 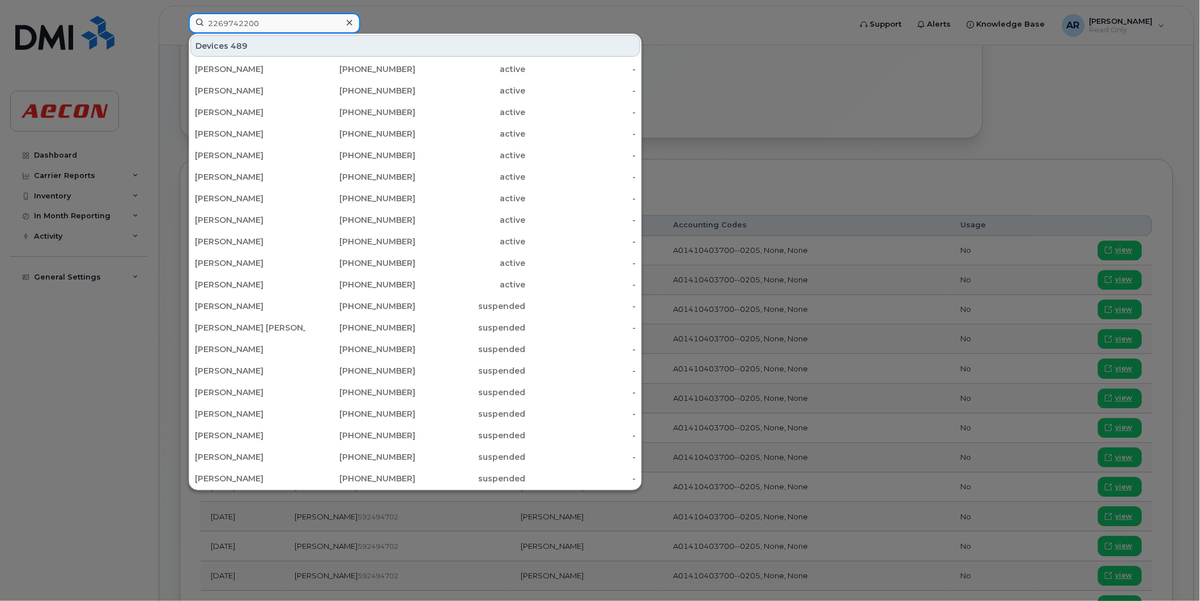 What do you see at coordinates (415, 46) in the screenshot?
I see `div: Devices` at bounding box center [415, 46].